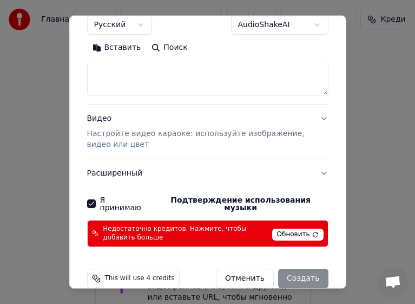 The height and width of the screenshot is (304, 415). I want to click on span: Недостаточно кредитов. Нажмите, чтобы добавить больше, so click(185, 233).